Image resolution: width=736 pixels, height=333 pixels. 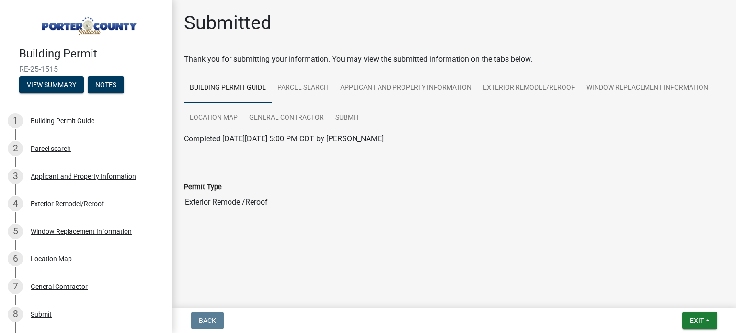 What do you see at coordinates (699, 320) in the screenshot?
I see `button: Exit` at bounding box center [699, 320].